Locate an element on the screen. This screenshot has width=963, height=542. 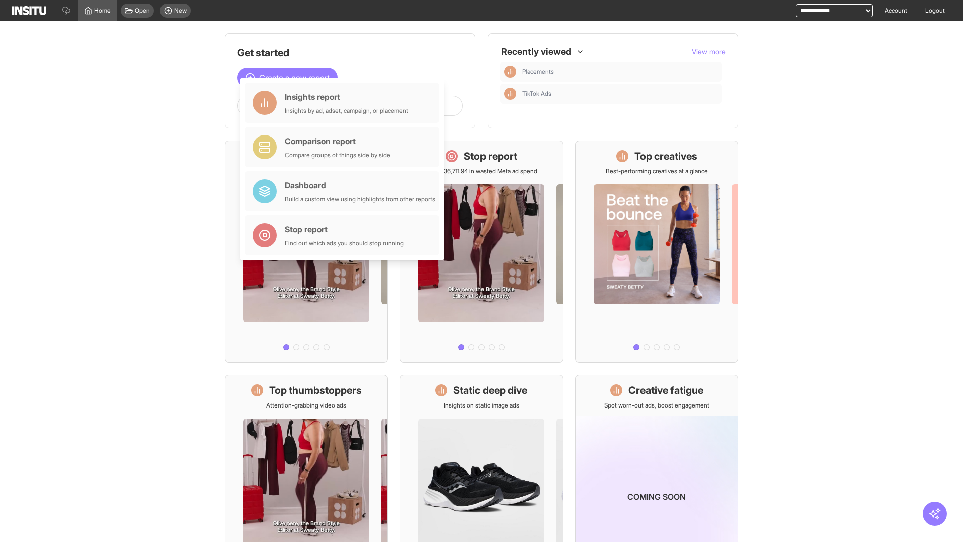
a: Top creativesBest-performing creatives at a glance is located at coordinates (657, 251).